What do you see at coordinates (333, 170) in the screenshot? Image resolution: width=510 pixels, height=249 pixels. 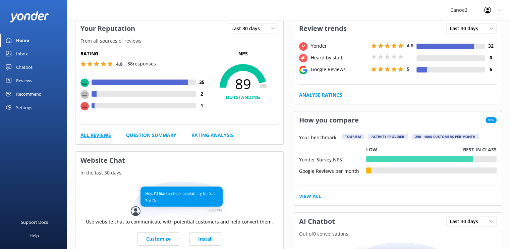 I see `div: Google Reviews per month` at bounding box center [333, 170].